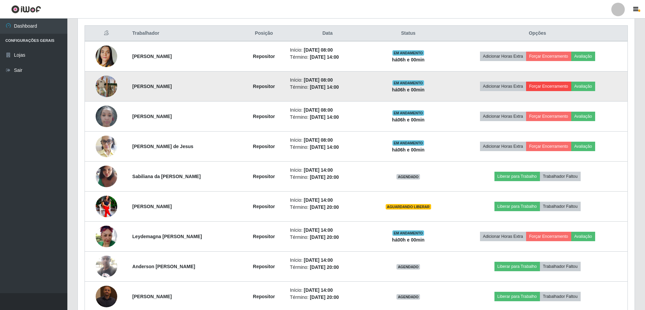  Describe the element at coordinates (107, 266) in the screenshot. I see `img: 1756170415861.jpeg` at that location.